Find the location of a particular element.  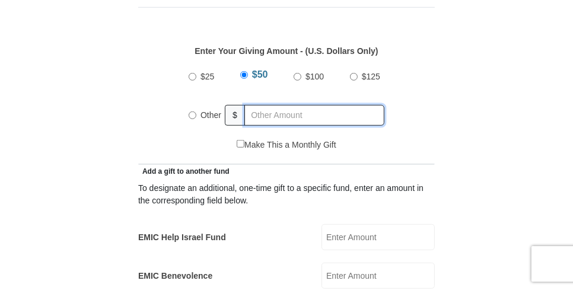

span: Other is located at coordinates (210, 115).